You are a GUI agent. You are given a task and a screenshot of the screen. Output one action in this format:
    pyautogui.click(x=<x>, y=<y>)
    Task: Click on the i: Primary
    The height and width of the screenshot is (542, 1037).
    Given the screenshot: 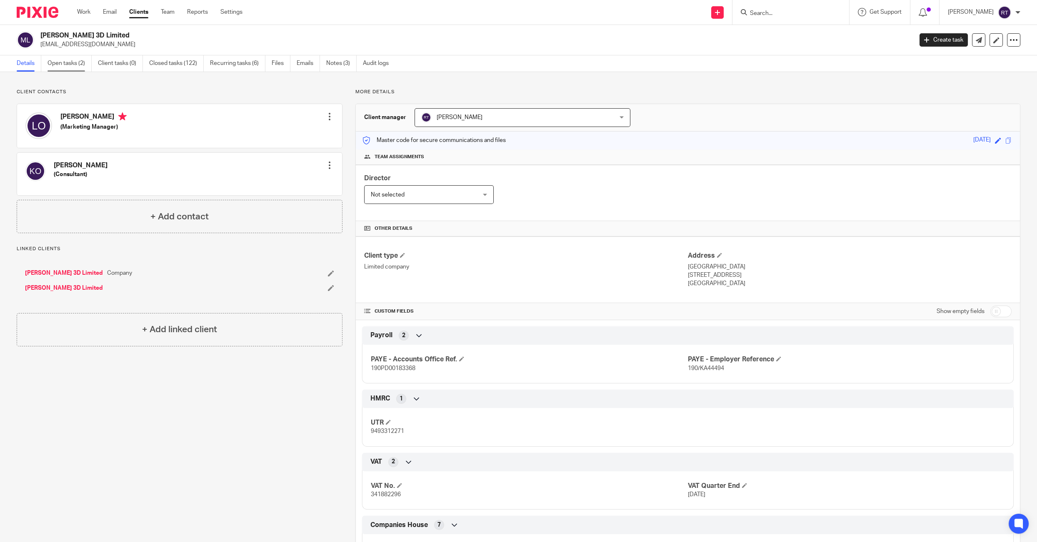 What is the action you would take?
    pyautogui.click(x=122, y=117)
    